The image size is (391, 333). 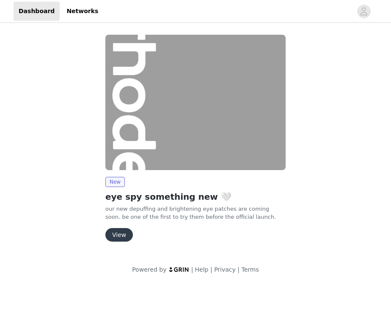 I want to click on img: logo, so click(x=179, y=269).